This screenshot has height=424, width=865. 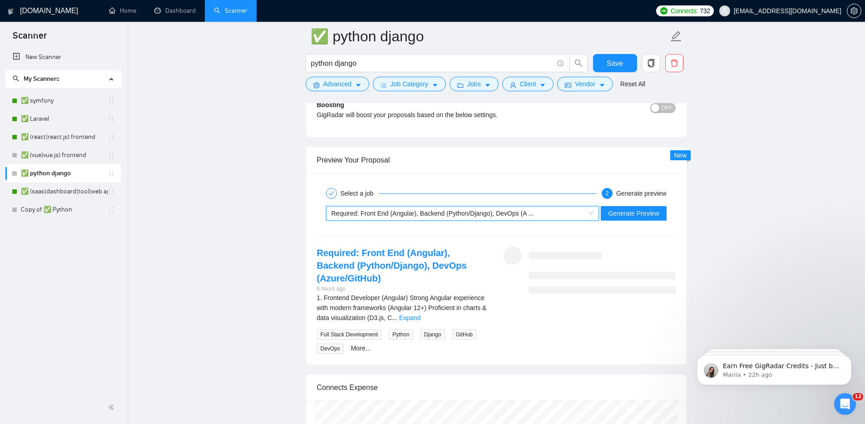 I want to click on button: delete, so click(x=675, y=63).